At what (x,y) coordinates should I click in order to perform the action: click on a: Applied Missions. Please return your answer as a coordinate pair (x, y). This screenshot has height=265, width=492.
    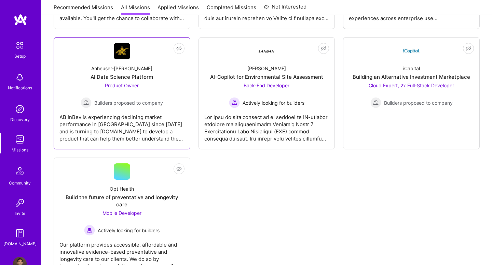
    Looking at the image, I should click on (178, 9).